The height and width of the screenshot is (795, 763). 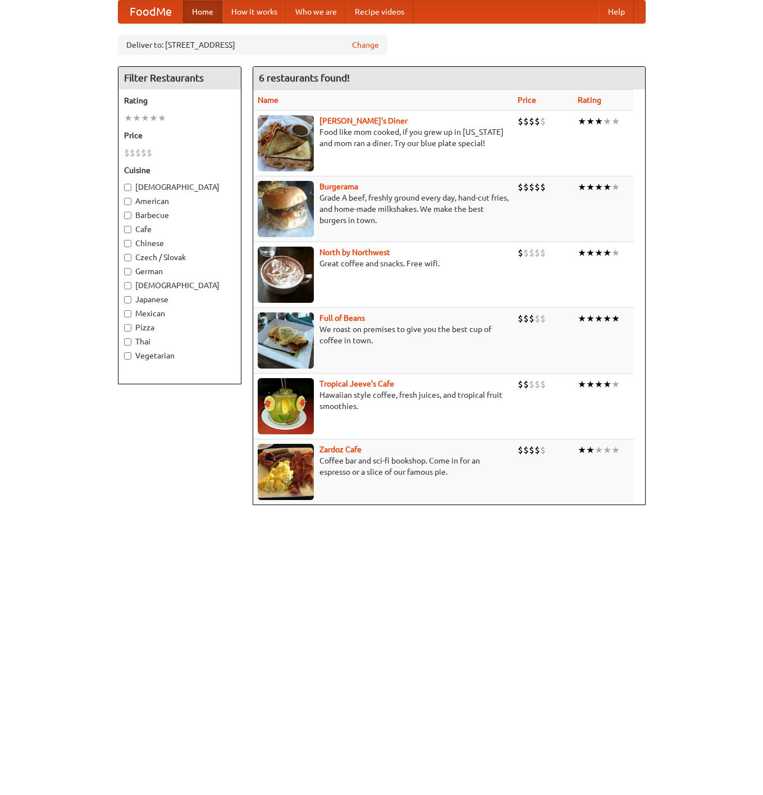 I want to click on a: How it works, so click(x=254, y=12).